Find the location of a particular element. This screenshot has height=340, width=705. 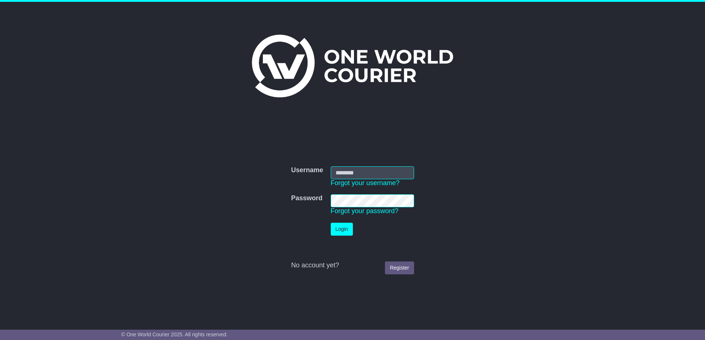

span: © One World Courier 2025. All rights reserved. is located at coordinates (174, 335).